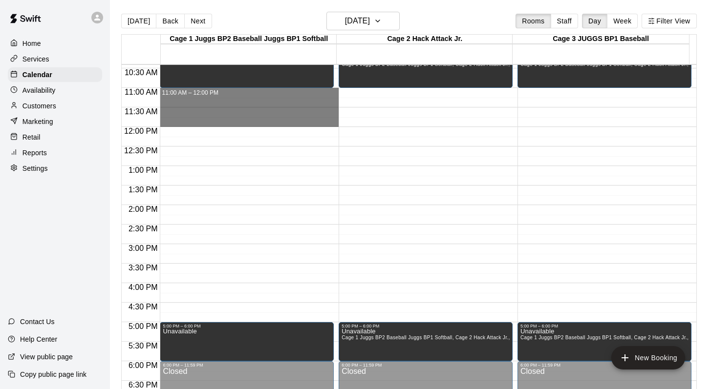 Image resolution: width=711 pixels, height=389 pixels. What do you see at coordinates (55, 122) in the screenshot?
I see `div: Marketing` at bounding box center [55, 122].